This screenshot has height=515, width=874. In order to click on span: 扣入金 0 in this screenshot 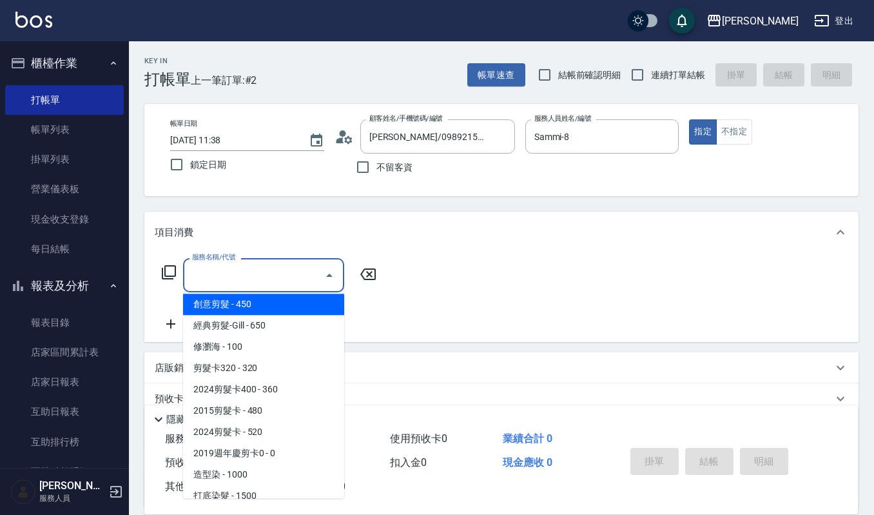, I will do `click(408, 462)`.